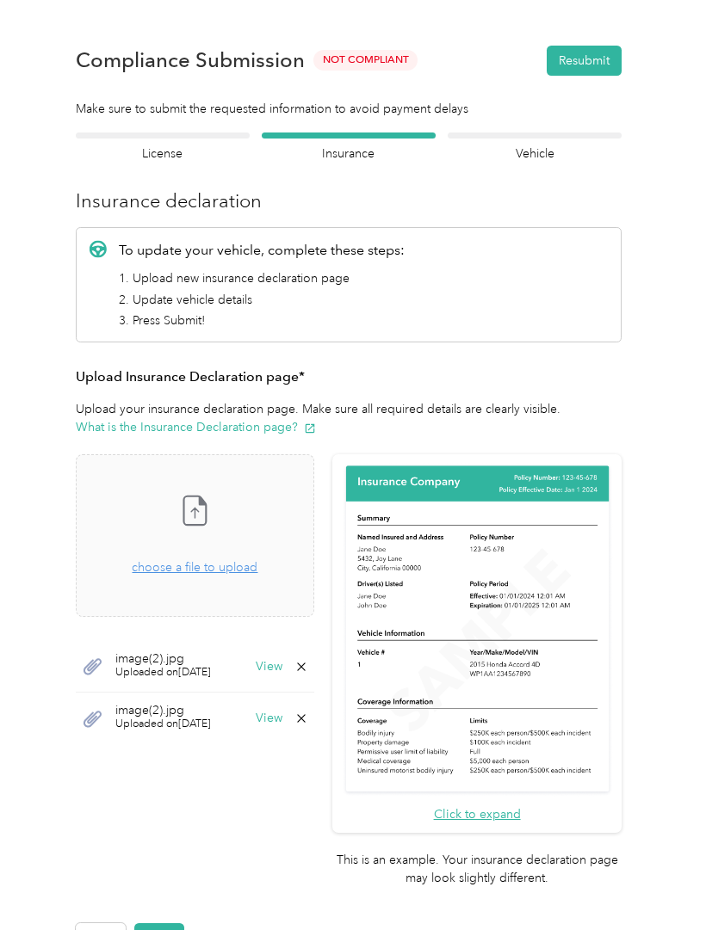  What do you see at coordinates (349, 153) in the screenshot?
I see `h4: Insurance` at bounding box center [349, 153].